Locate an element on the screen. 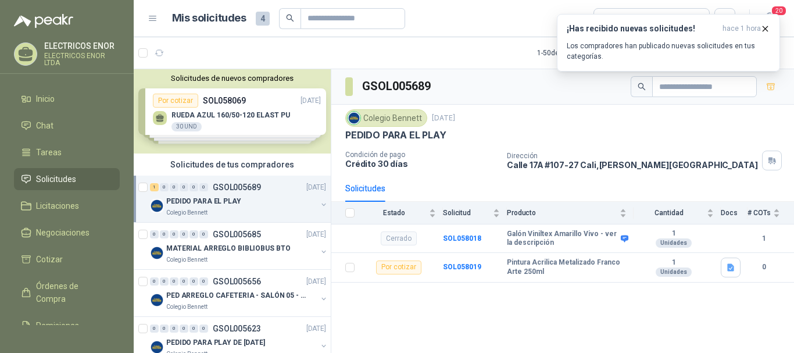 This screenshot has width=794, height=353. p: MATERIAL ARREGLO BIBLIOBUS BTO is located at coordinates (228, 248).